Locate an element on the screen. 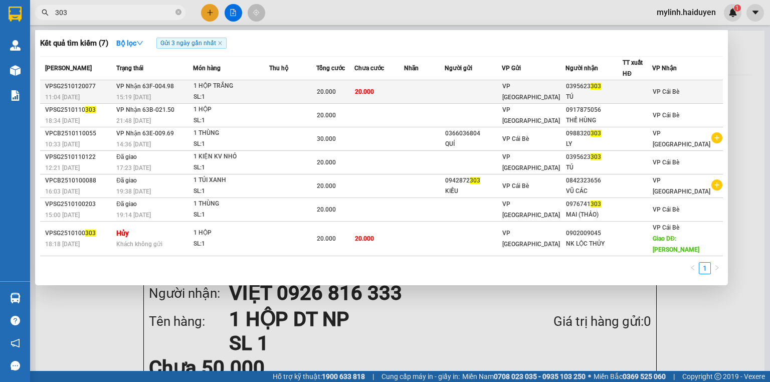 This screenshot has height=382, width=770. li: 1 is located at coordinates (705, 268).